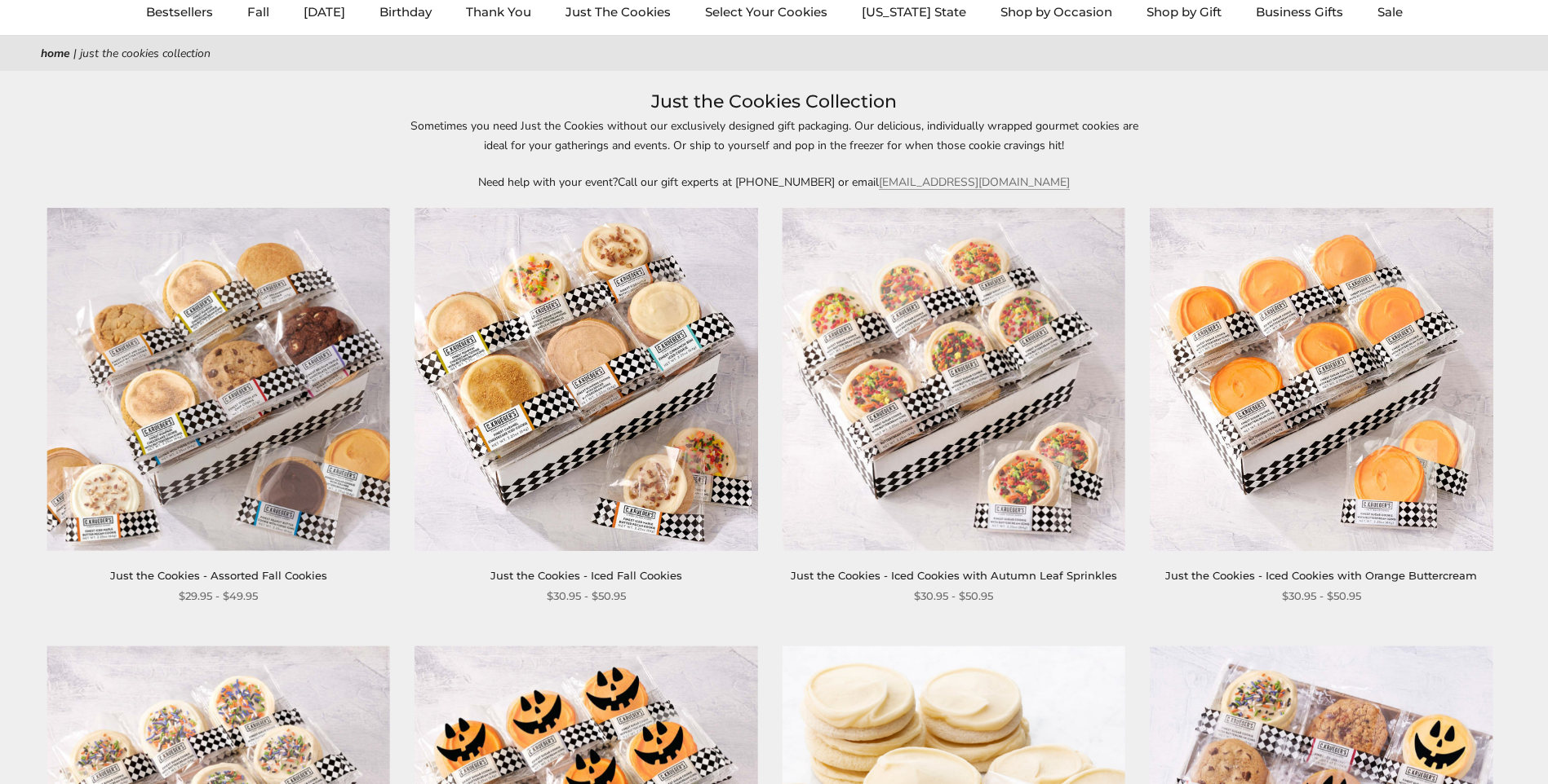 The width and height of the screenshot is (1548, 784). Describe the element at coordinates (145, 53) in the screenshot. I see `span: Just the Cookies Collection` at that location.